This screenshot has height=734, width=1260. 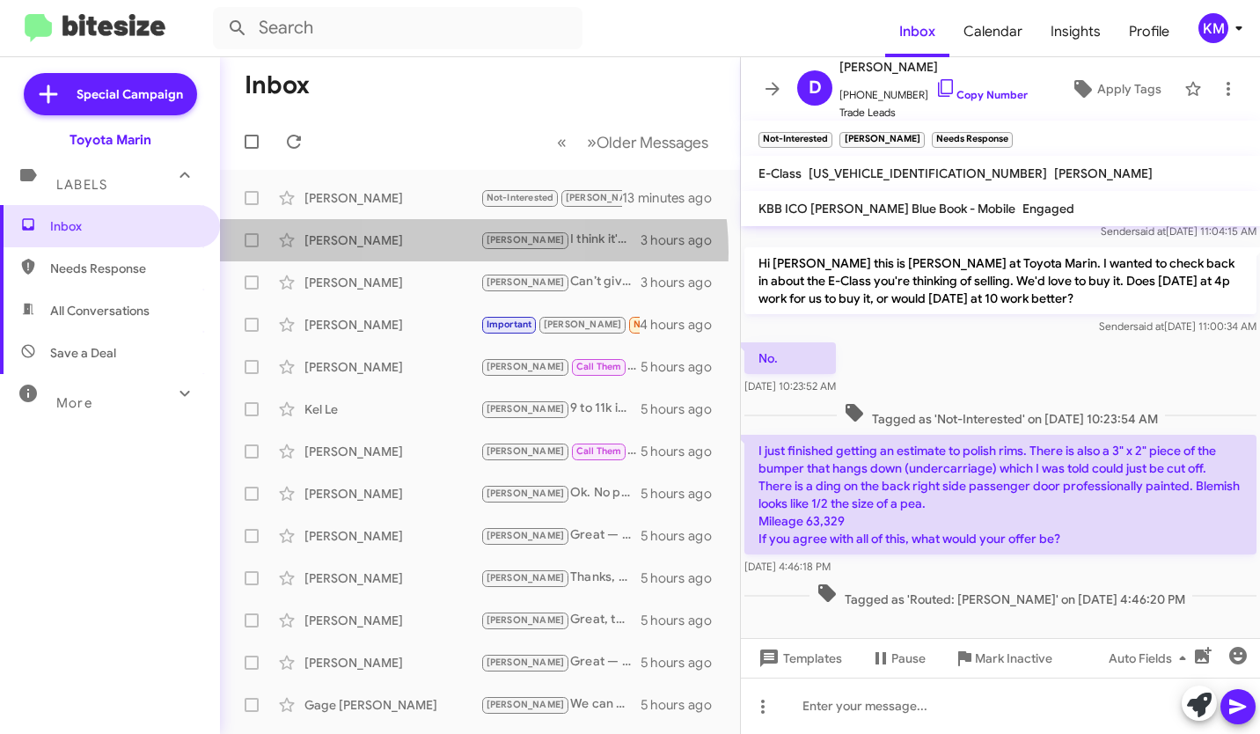 What do you see at coordinates (509, 324) in the screenshot?
I see `span: Important` at bounding box center [509, 324].